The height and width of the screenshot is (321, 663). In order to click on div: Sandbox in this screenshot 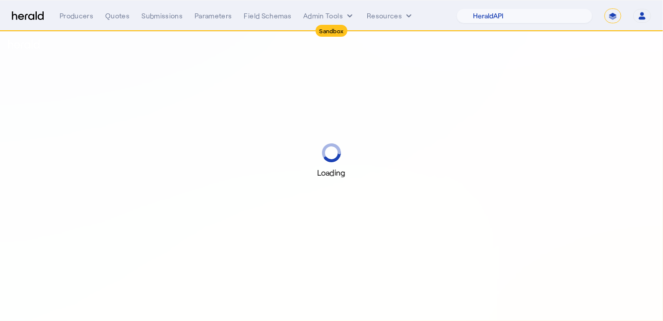, I will do `click(331, 31)`.